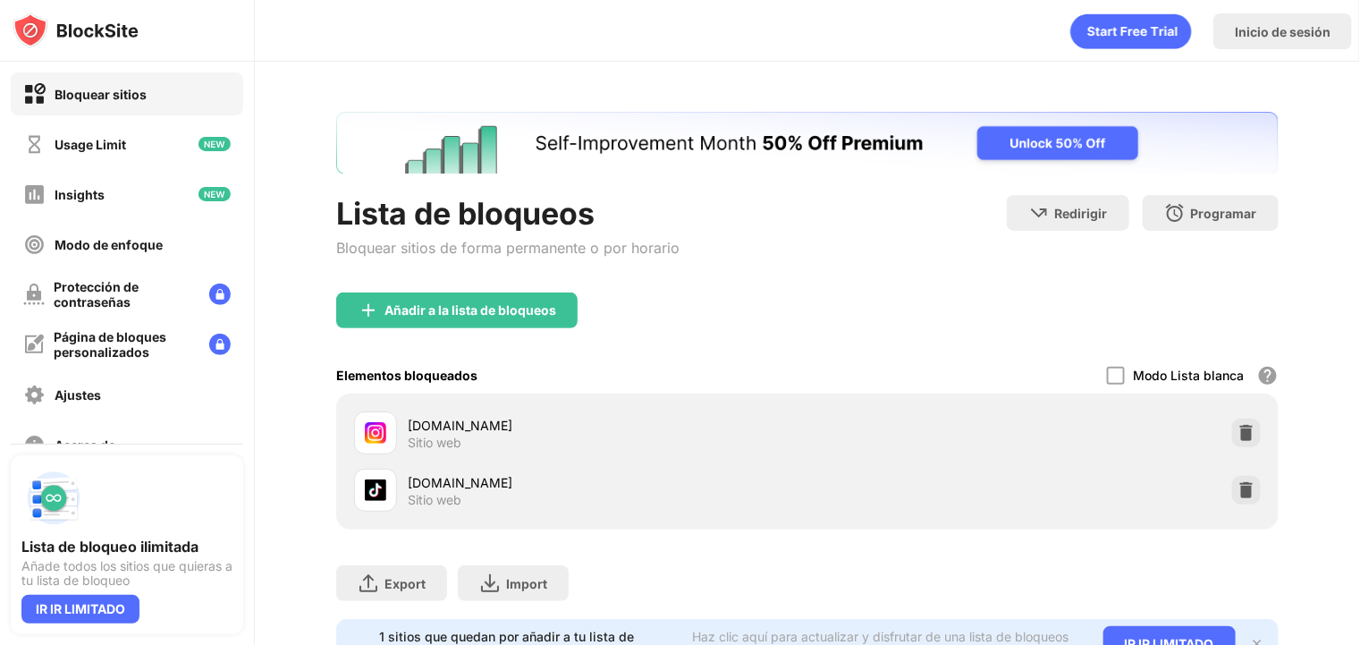  What do you see at coordinates (1081, 213) in the screenshot?
I see `div: Redirigir` at bounding box center [1081, 213].